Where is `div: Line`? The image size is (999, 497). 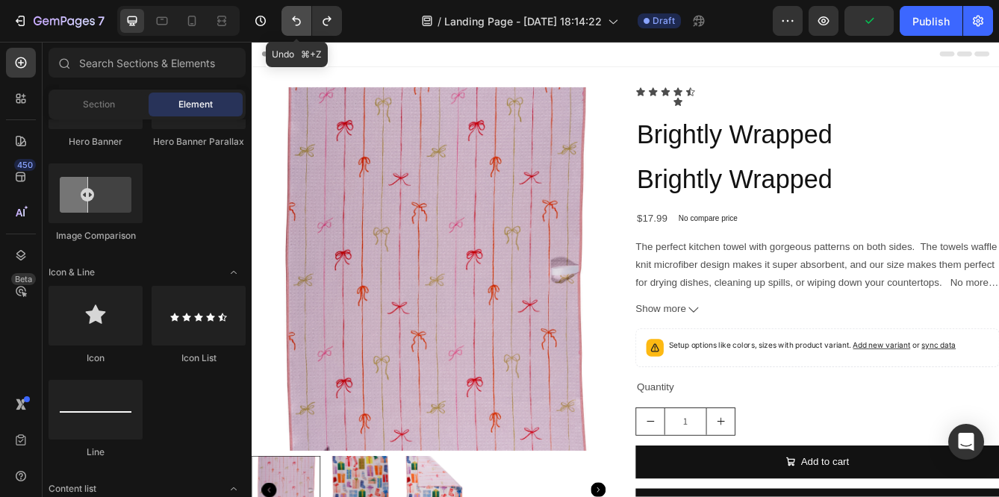 div: Line is located at coordinates (96, 453).